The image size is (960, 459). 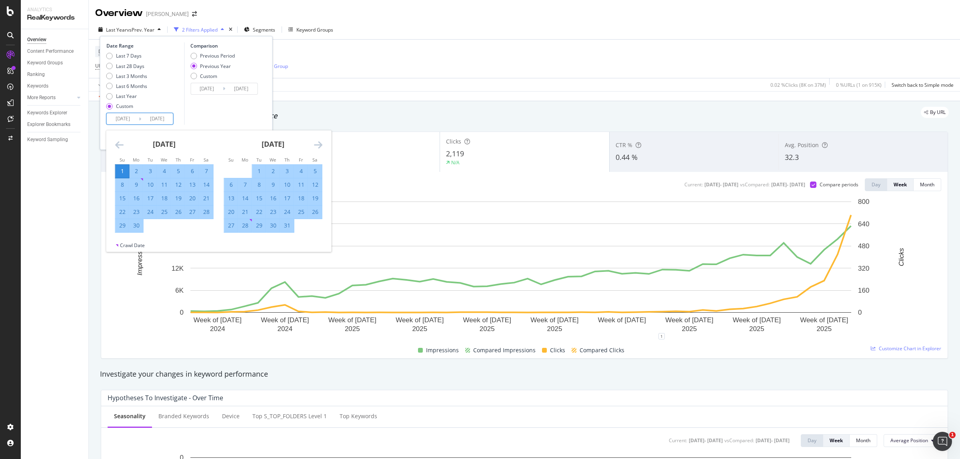 What do you see at coordinates (520, 267) in the screenshot?
I see `svg: A chart.` at bounding box center [520, 267].